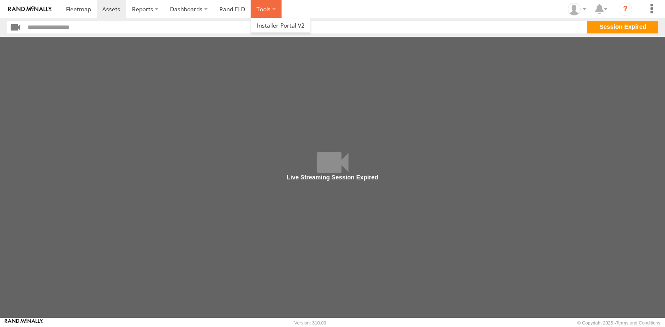 The height and width of the screenshot is (327, 665). Describe the element at coordinates (577, 9) in the screenshot. I see `div: Victor Calcano Jr` at that location.